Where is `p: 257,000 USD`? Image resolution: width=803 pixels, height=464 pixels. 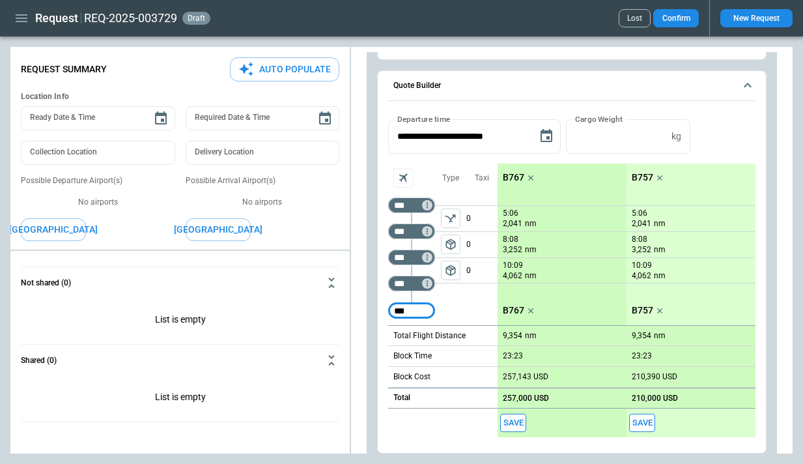 p: 257,000 USD is located at coordinates (526, 398).